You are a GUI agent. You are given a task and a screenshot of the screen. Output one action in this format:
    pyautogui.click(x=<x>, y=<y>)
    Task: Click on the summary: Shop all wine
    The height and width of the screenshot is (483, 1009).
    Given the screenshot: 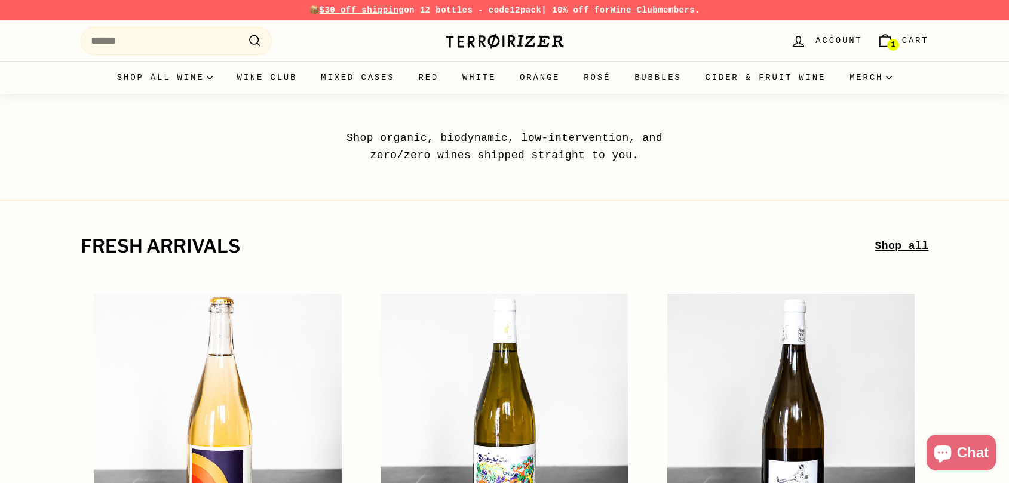 What is the action you would take?
    pyautogui.click(x=165, y=78)
    